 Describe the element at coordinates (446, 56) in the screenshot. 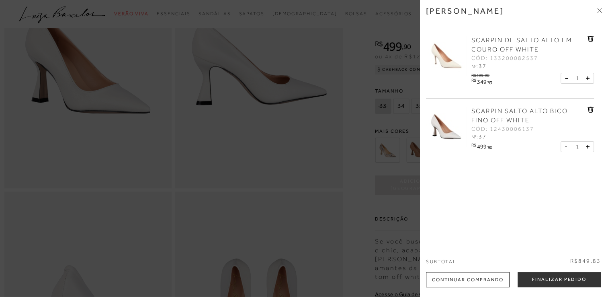

I see `img: SCARPIN DE SALTO ALTO EM COURO OFF WHITE` at that location.